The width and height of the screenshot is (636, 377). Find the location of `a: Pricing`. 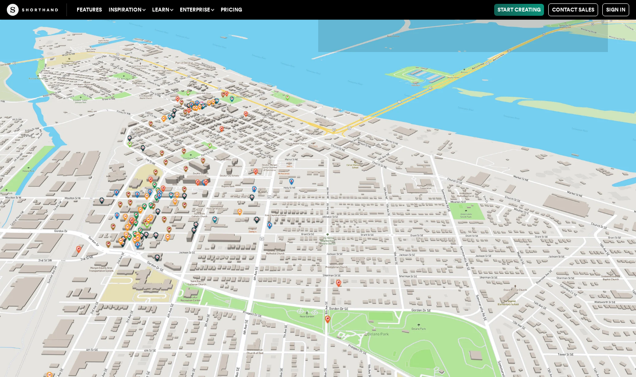

a: Pricing is located at coordinates (231, 10).